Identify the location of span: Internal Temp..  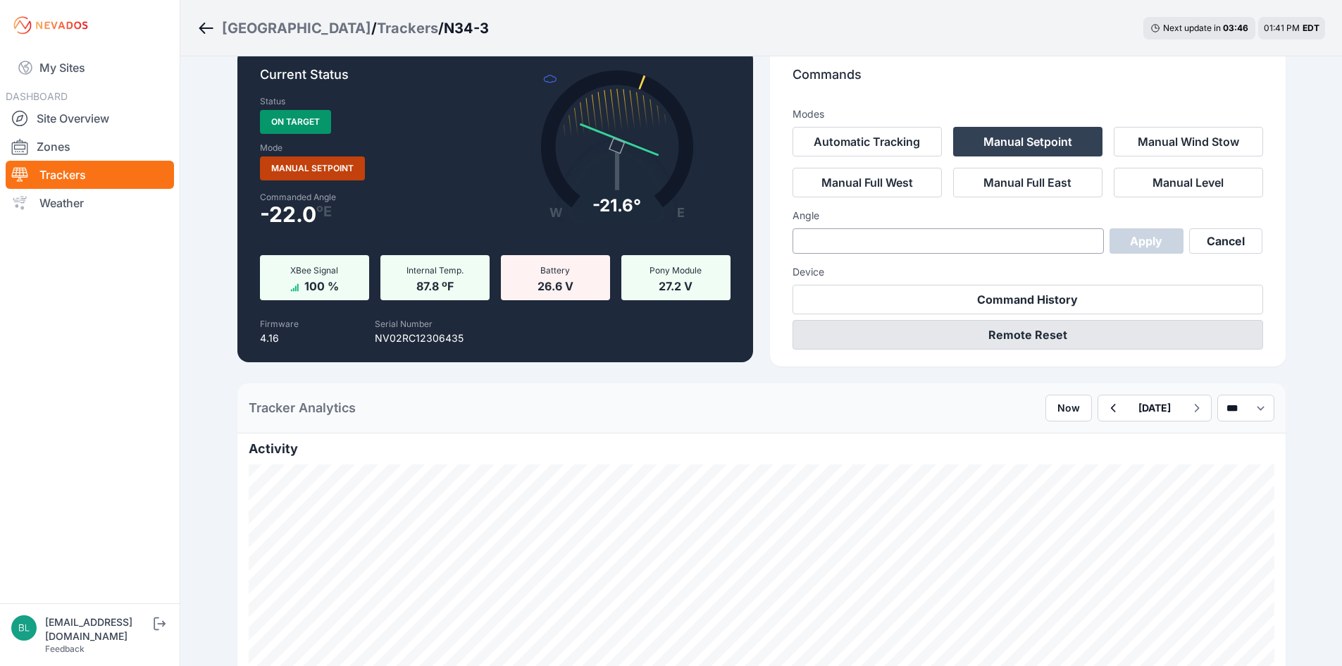
(435, 270).